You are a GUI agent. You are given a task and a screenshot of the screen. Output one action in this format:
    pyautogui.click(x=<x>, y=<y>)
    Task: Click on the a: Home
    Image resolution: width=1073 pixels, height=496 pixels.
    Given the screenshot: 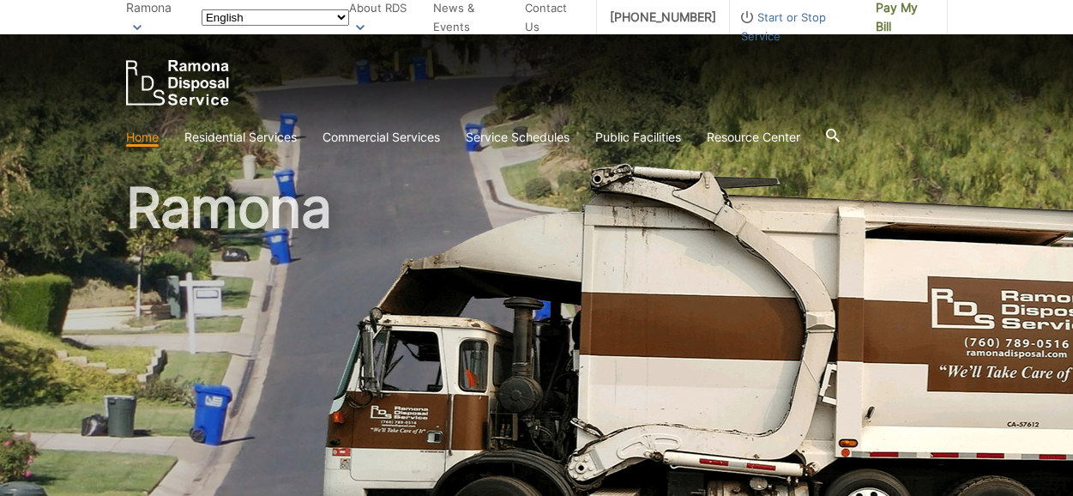 What is the action you would take?
    pyautogui.click(x=142, y=137)
    